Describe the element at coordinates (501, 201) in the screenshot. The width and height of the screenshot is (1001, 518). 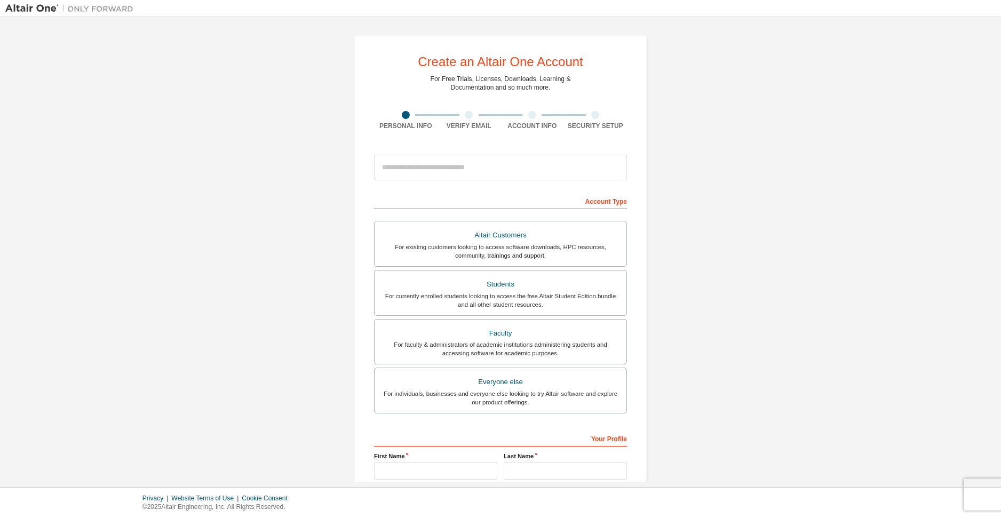
I see `div: Account Type` at that location.